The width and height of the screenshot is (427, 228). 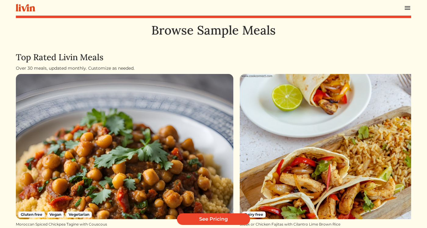 I want to click on span: Vegetarian, so click(x=79, y=214).